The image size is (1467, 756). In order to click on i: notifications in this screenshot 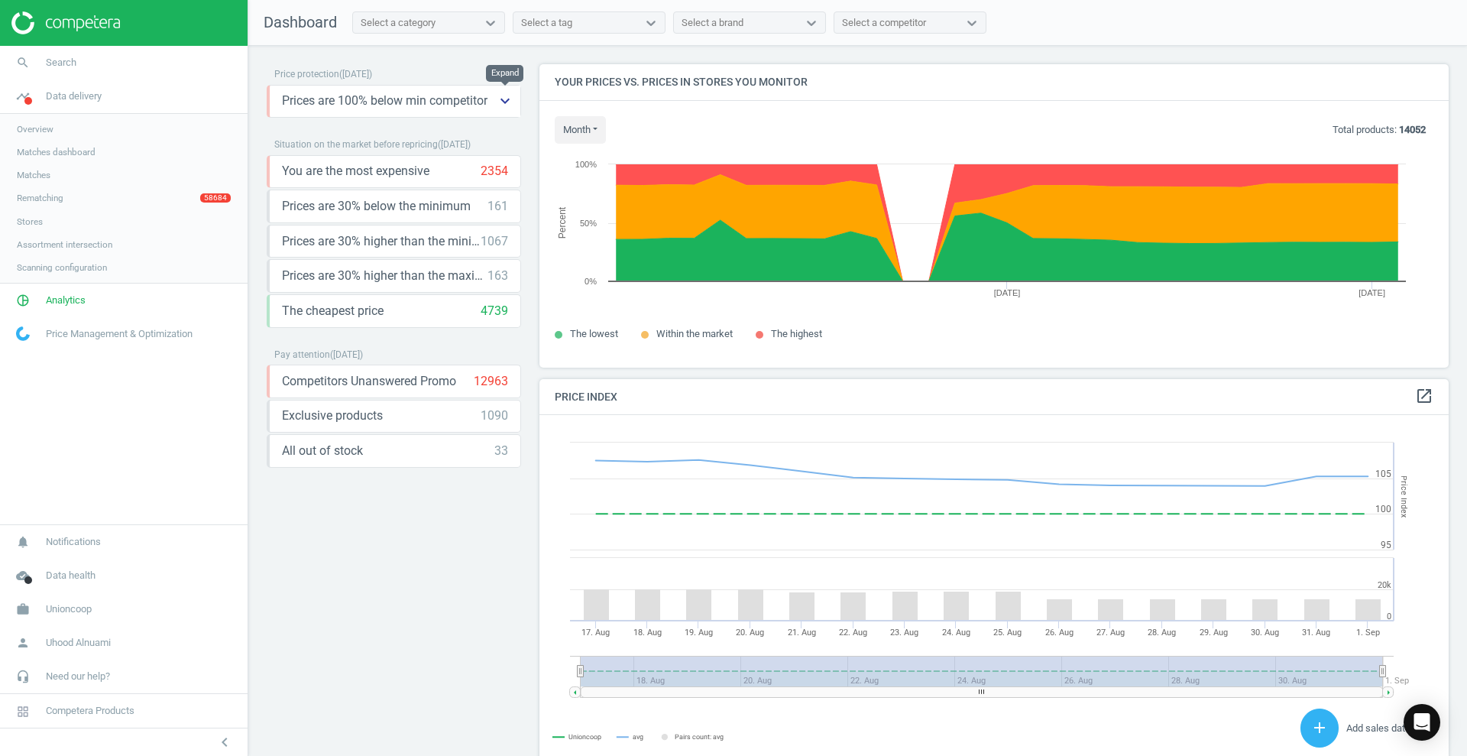, I will do `click(23, 542)`.